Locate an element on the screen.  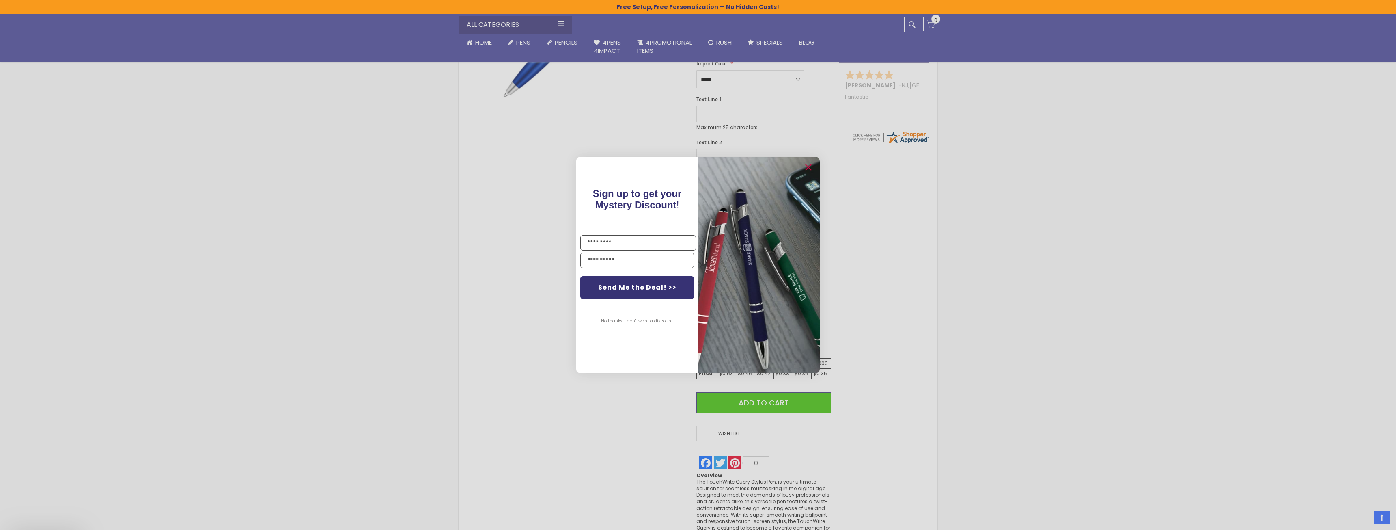
img: pop-up-image is located at coordinates (759, 265).